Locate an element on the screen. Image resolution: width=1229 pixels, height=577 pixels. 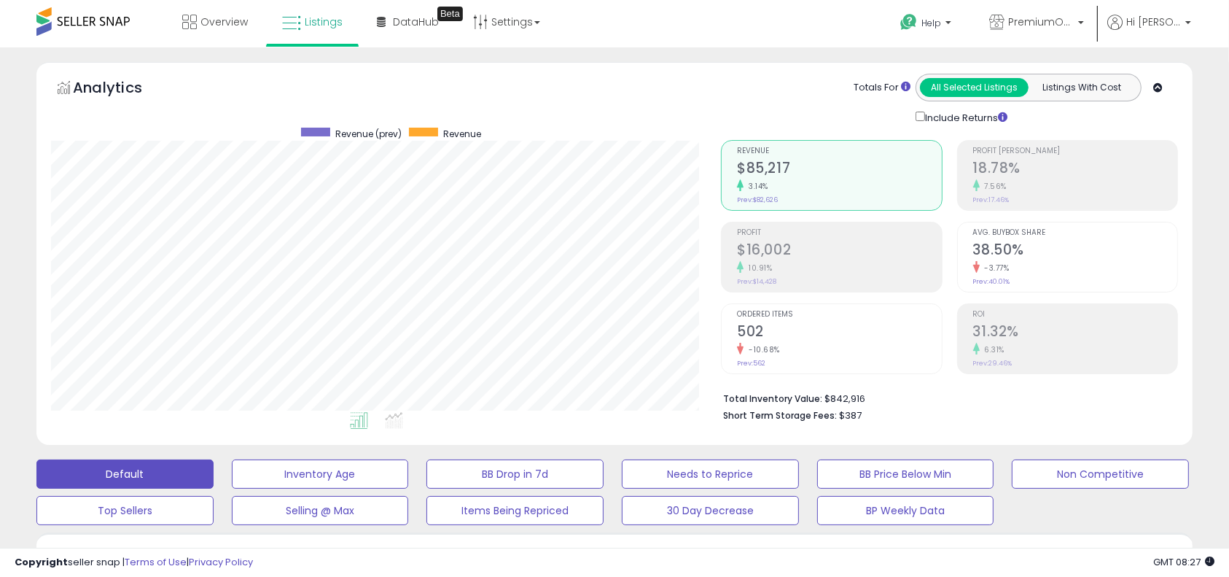
div: seller snap | | is located at coordinates (133, 562).